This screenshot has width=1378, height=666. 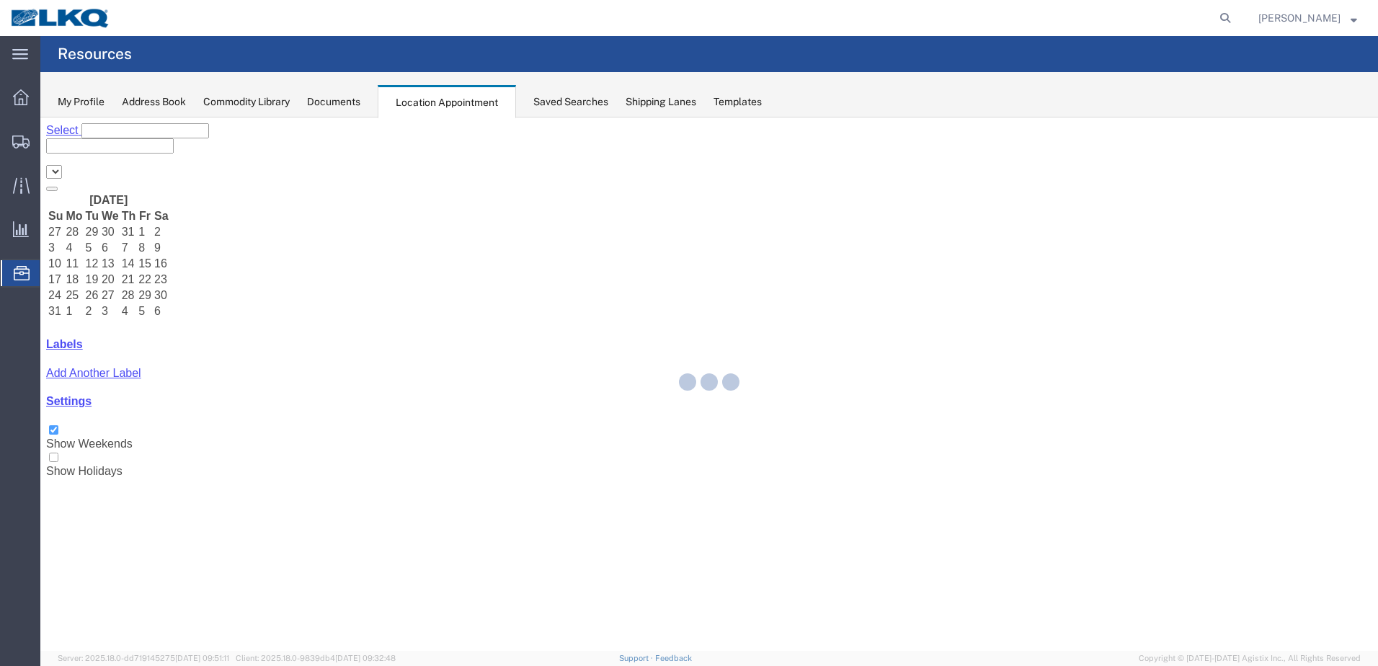 What do you see at coordinates (33, 146) in the screenshot?
I see `td: 11` at bounding box center [33, 146].